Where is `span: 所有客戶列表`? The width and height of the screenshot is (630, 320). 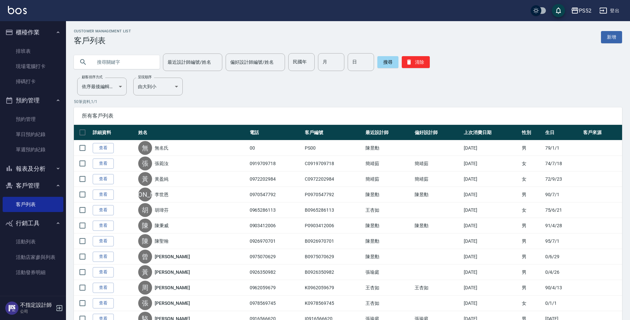
span: 所有客戶列表 is located at coordinates (348, 116).